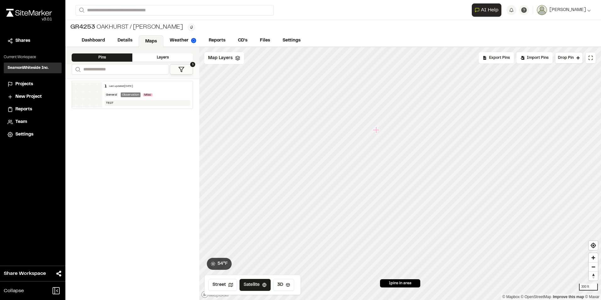  Describe the element at coordinates (194, 41) in the screenshot. I see `img: precipai.png` at that location.